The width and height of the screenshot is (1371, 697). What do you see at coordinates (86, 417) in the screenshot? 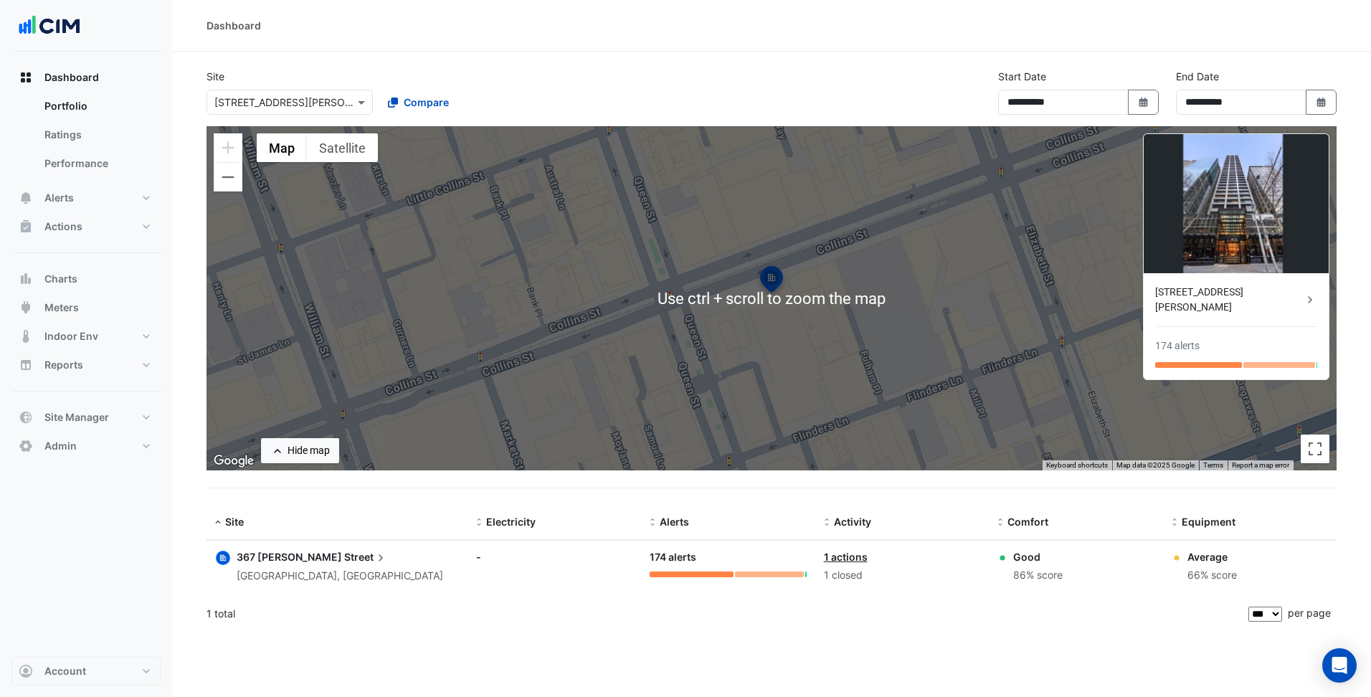
I see `button: Site Manager` at bounding box center [86, 417].